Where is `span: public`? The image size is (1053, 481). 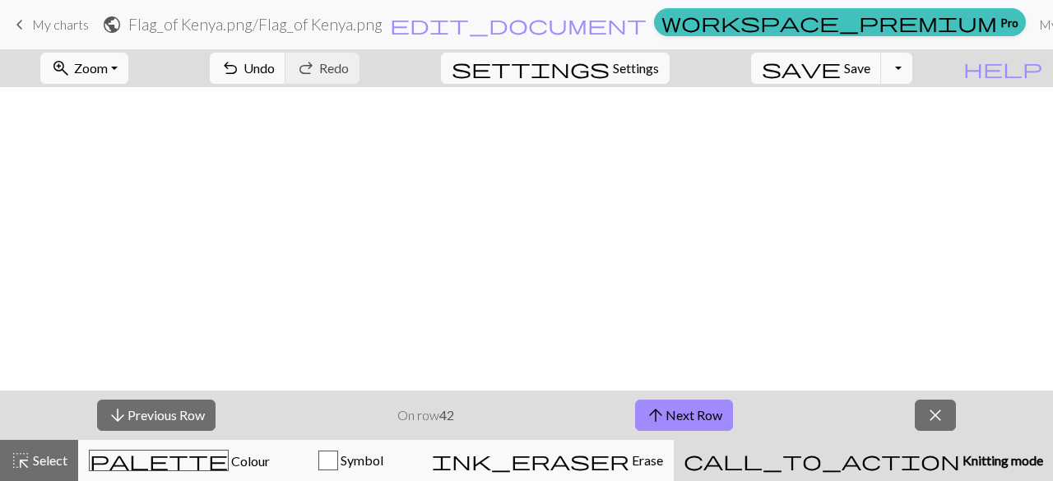 span: public is located at coordinates (112, 25).